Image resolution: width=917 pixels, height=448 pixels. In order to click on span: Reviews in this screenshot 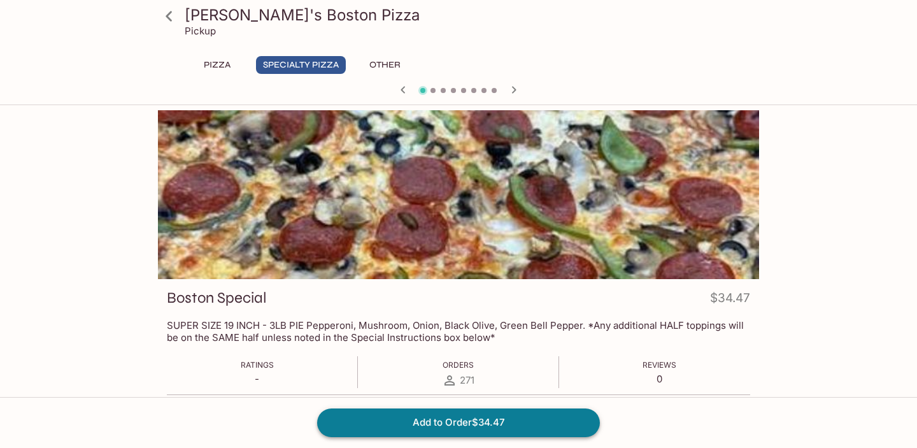, I will do `click(659, 364)`.